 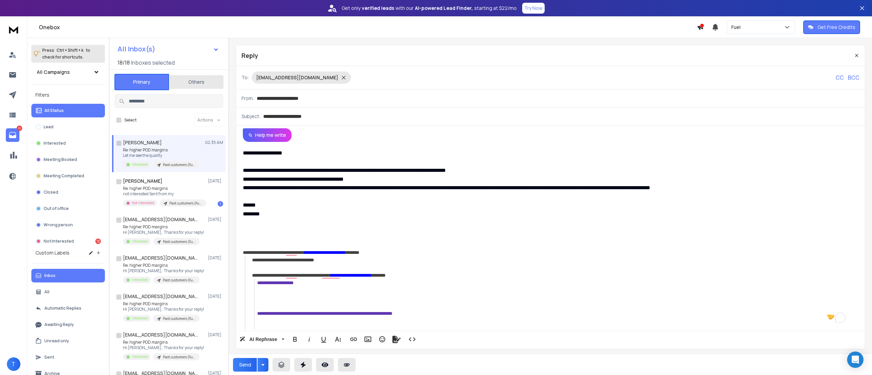 I want to click on p: Try Now, so click(x=533, y=8).